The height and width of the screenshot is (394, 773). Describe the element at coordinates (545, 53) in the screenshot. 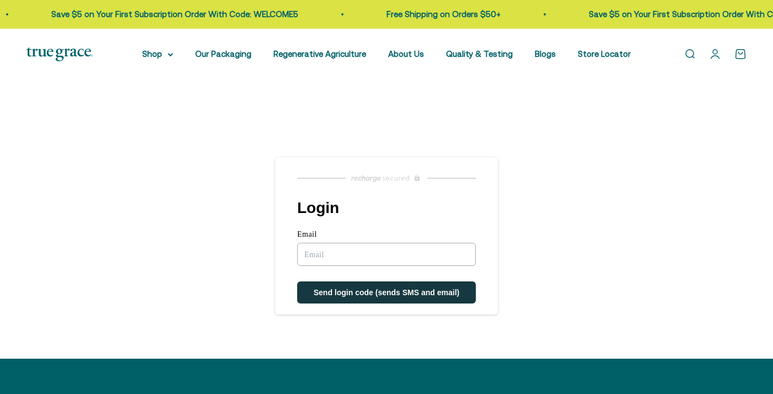

I see `a: Blogs` at that location.